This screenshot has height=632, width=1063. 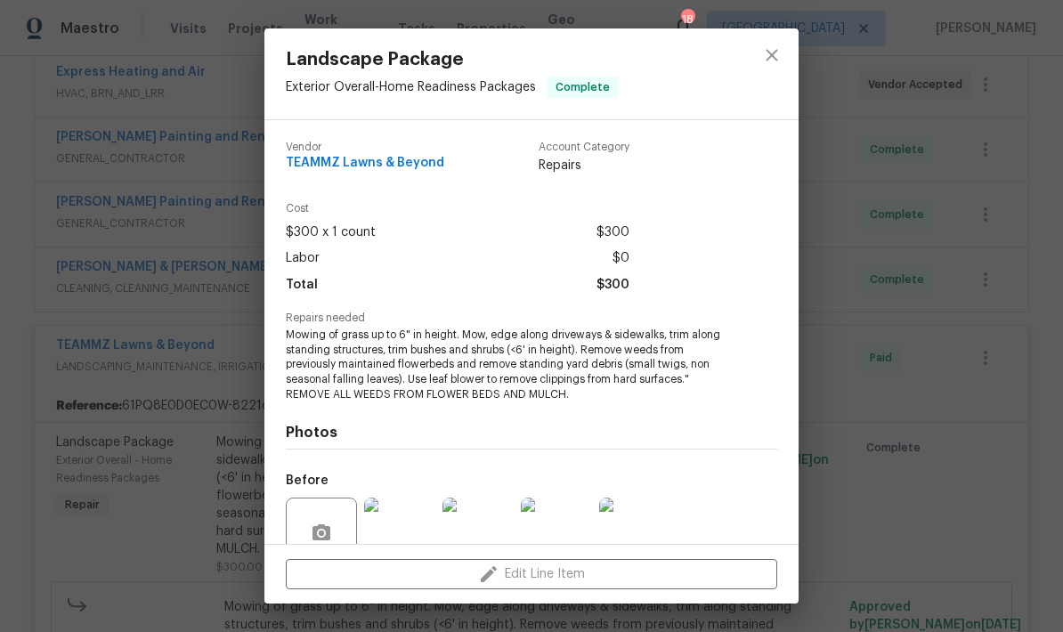 I want to click on span: $0, so click(x=621, y=258).